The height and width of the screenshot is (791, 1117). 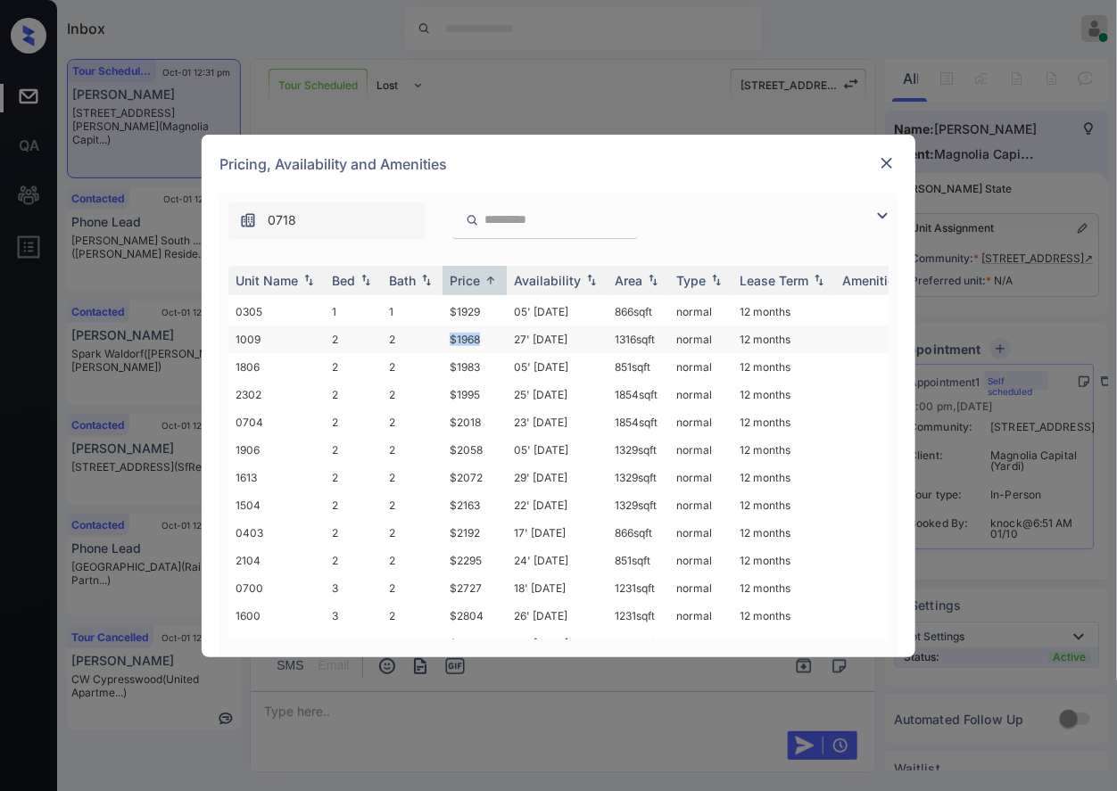 What do you see at coordinates (276, 643) in the screenshot?
I see `td: 0600` at bounding box center [276, 643].